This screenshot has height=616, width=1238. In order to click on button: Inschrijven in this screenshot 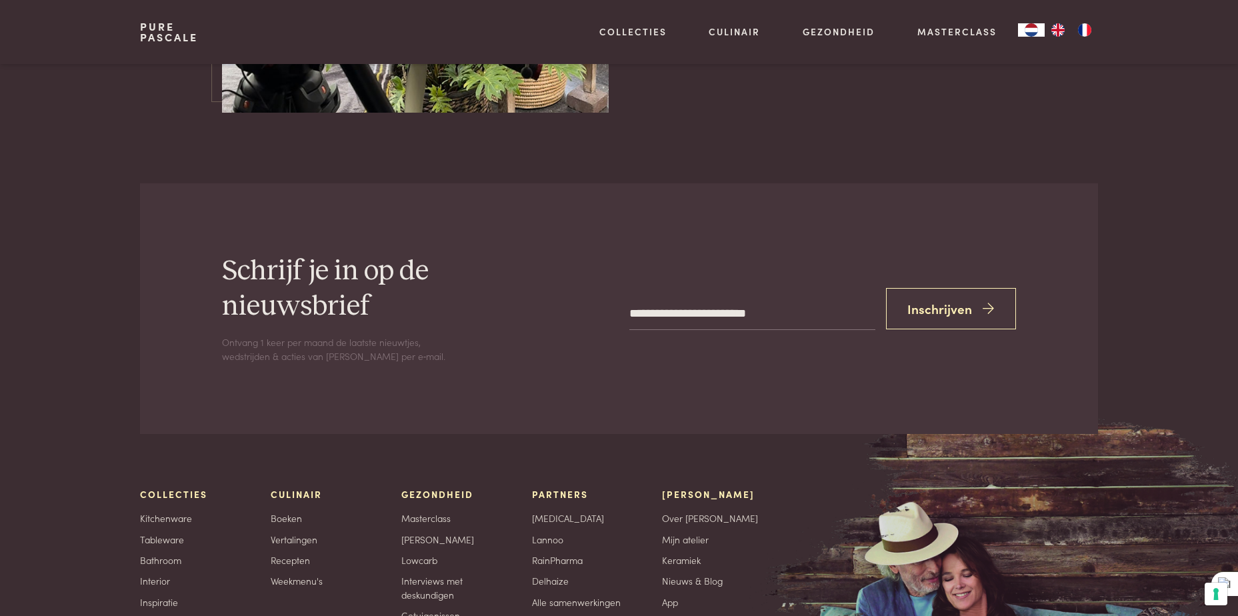, I will do `click(951, 309)`.